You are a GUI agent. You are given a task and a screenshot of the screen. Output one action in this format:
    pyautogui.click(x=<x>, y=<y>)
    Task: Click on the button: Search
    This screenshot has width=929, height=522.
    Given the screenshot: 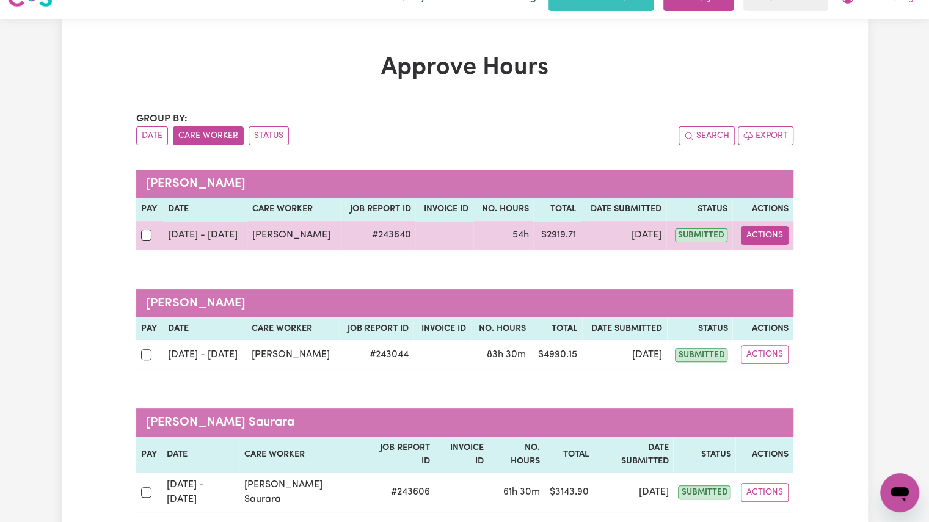 What is the action you would take?
    pyautogui.click(x=706, y=136)
    